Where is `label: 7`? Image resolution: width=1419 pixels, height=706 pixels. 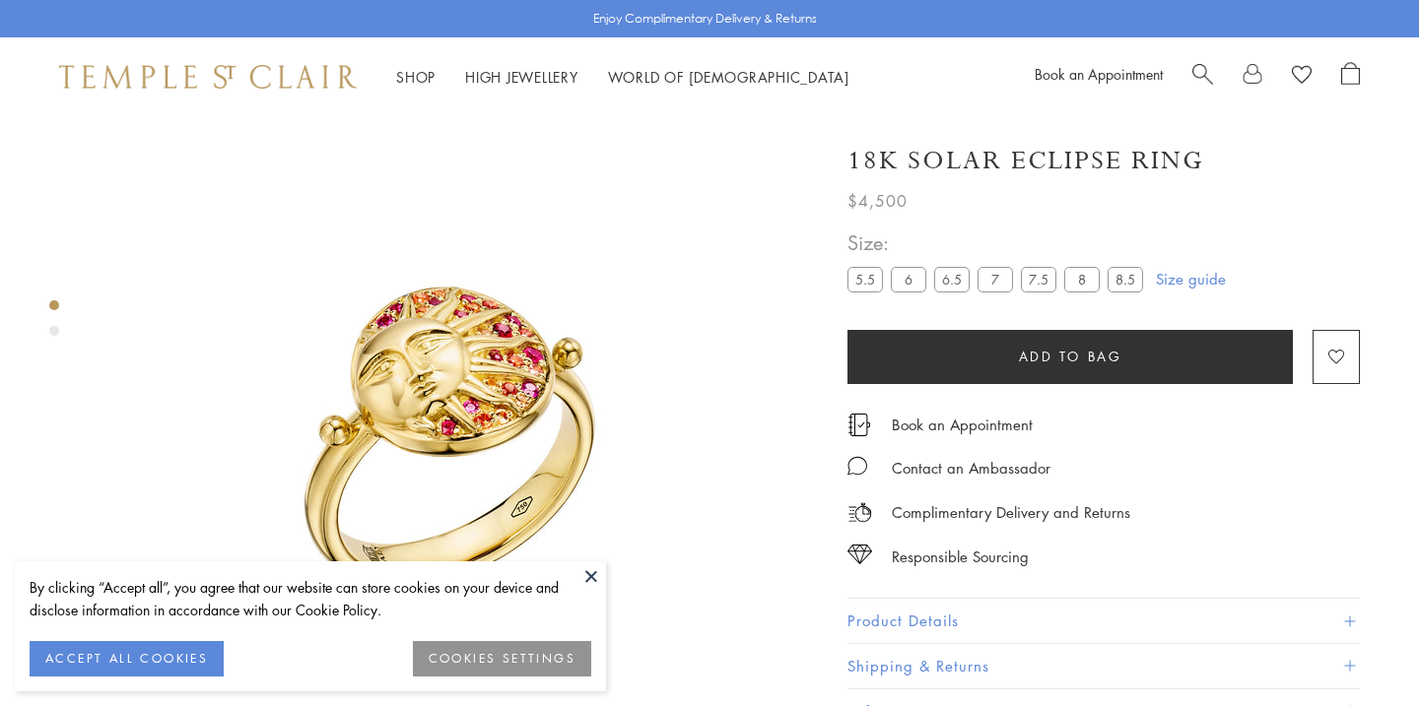 label: 7 is located at coordinates (995, 279).